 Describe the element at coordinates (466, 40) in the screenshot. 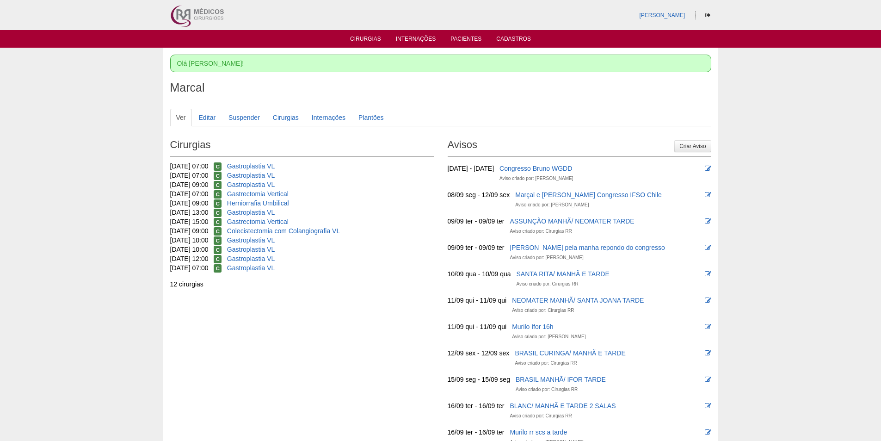

I see `a: Pacientes` at that location.